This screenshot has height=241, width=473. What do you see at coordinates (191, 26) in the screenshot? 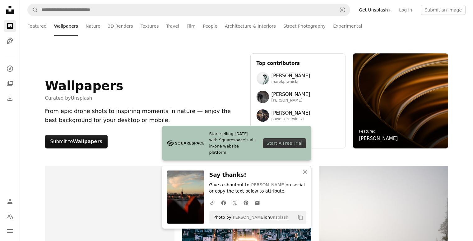
I see `a: Film` at bounding box center [191, 26].